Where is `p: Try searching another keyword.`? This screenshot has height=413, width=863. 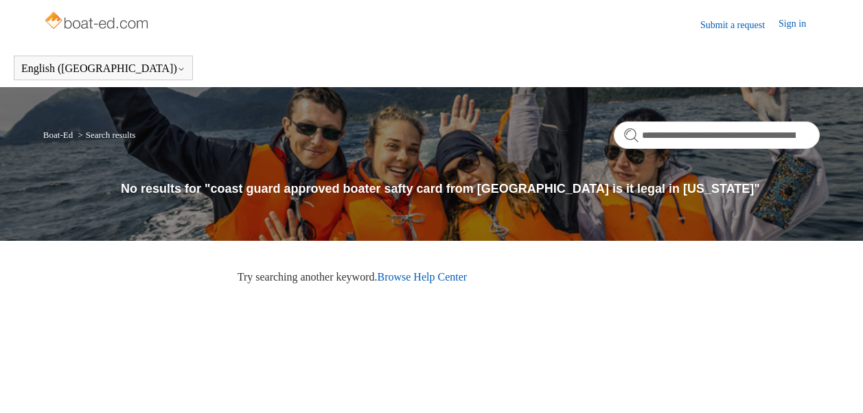 p: Try searching another keyword. is located at coordinates (529, 277).